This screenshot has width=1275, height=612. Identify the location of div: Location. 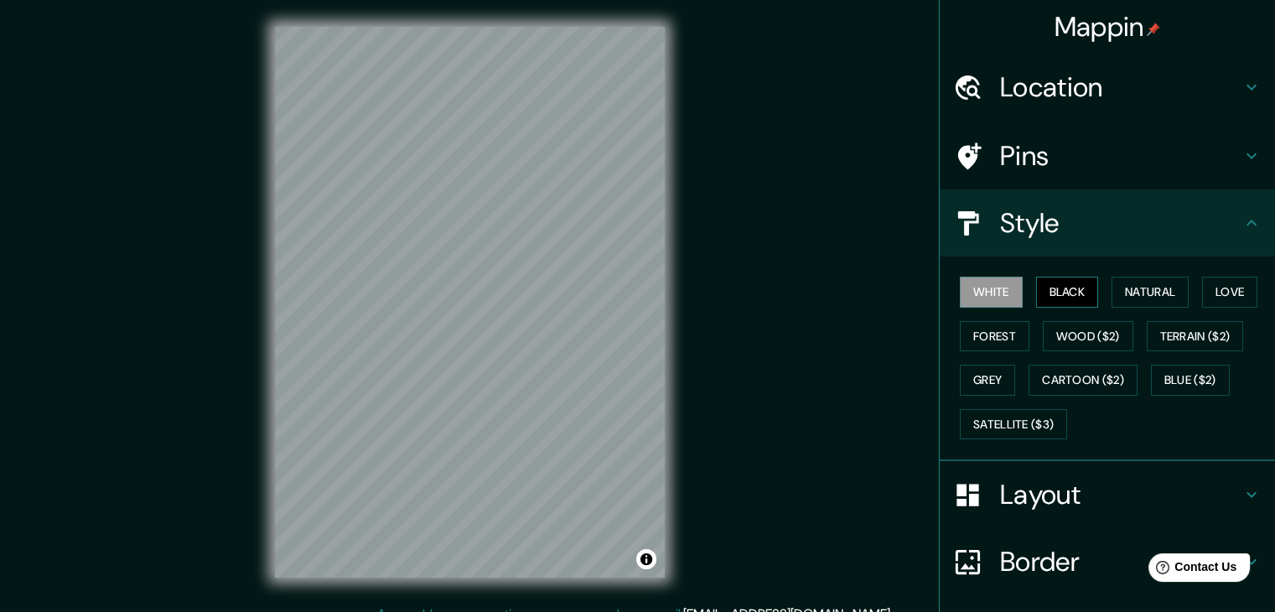
(1107, 87).